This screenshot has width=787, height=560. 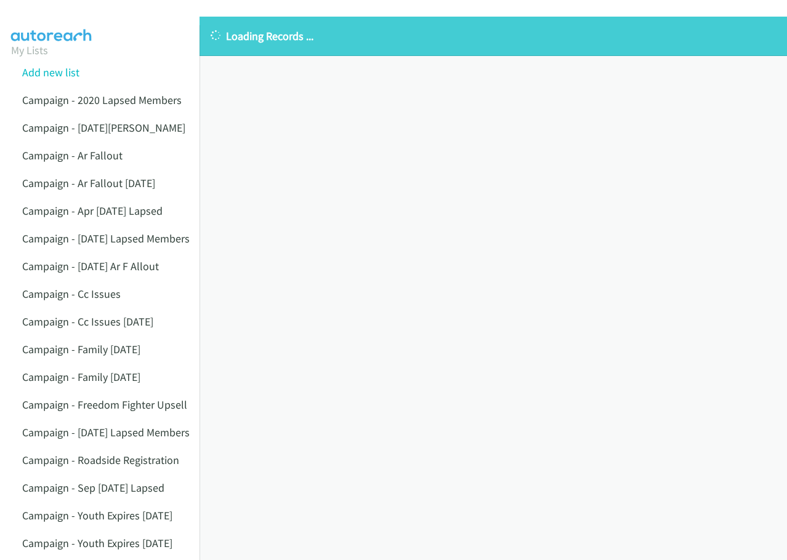 I want to click on a: My Lists, so click(x=30, y=50).